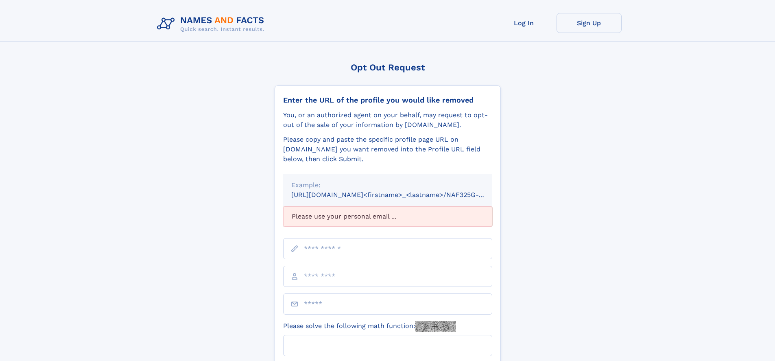 The width and height of the screenshot is (775, 361). Describe the element at coordinates (369, 326) in the screenshot. I see `label: Please solve the following math function:` at that location.